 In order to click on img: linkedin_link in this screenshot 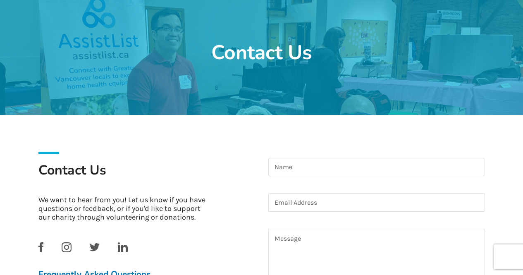, I will do `click(123, 247)`.